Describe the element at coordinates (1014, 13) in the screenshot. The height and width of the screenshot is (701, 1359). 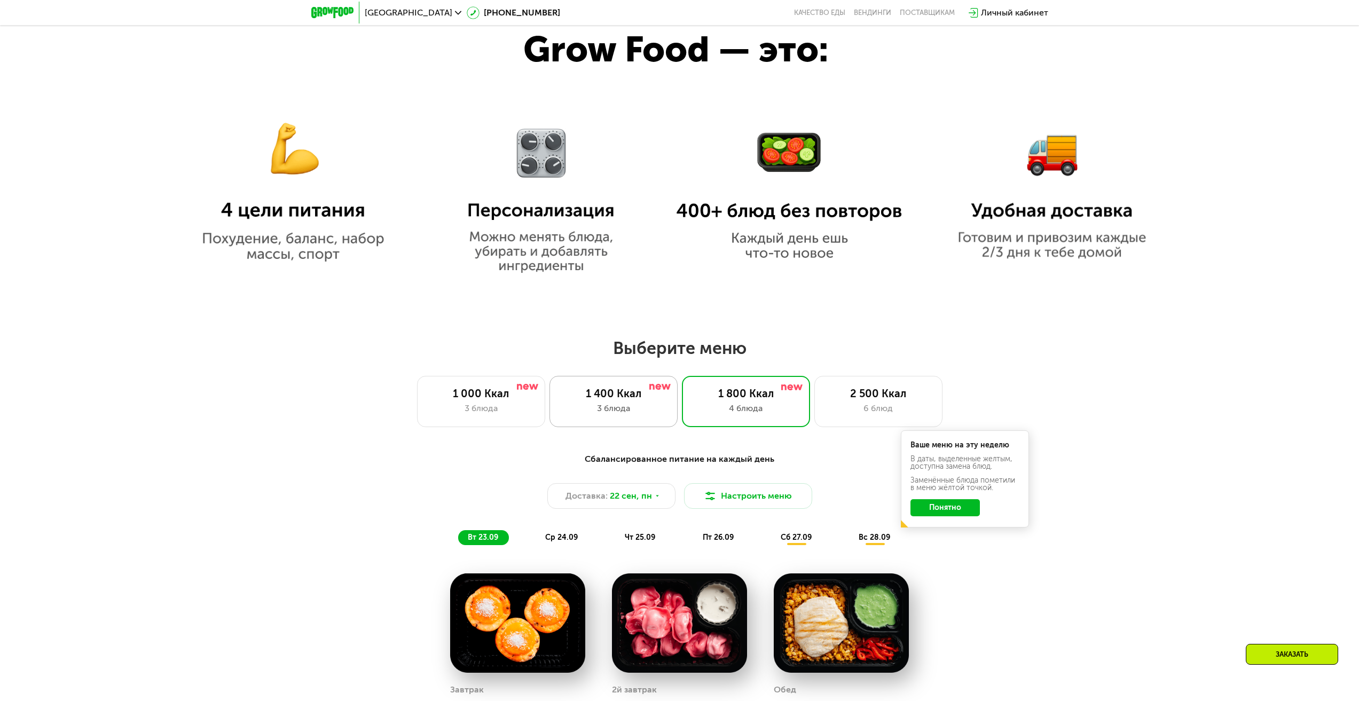
I see `div: Личный кабинет` at that location.